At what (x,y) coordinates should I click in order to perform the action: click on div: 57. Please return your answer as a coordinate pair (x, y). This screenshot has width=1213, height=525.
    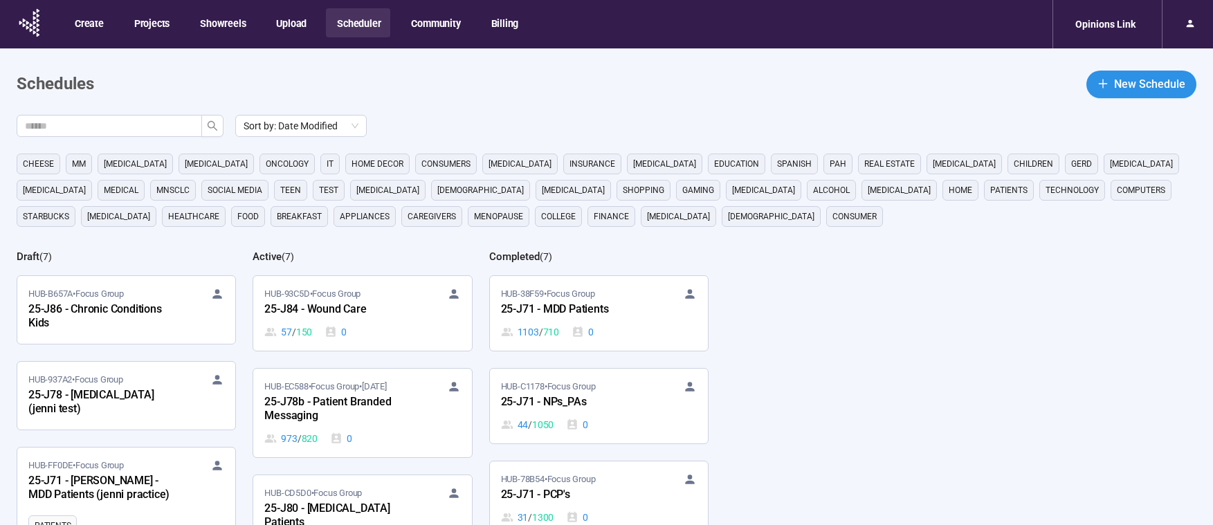
    Looking at the image, I should click on (288, 332).